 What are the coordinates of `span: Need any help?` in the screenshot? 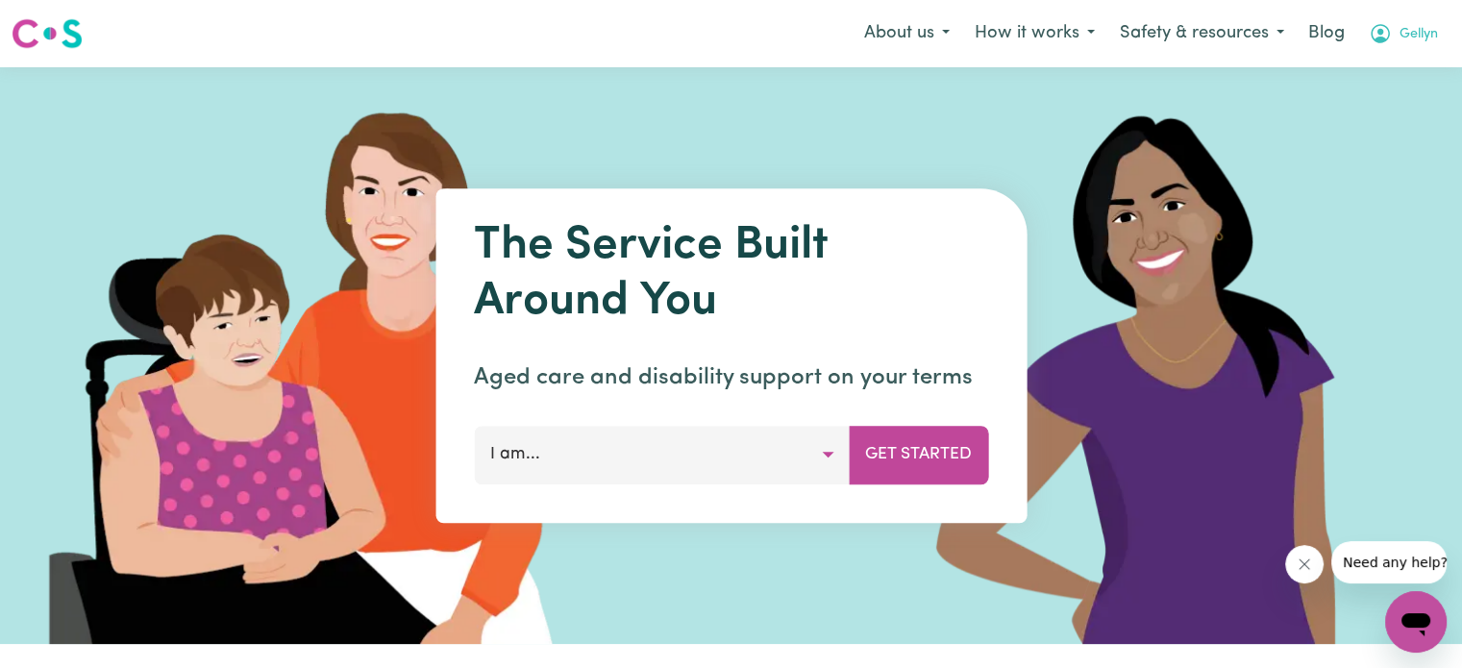 It's located at (63, 21).